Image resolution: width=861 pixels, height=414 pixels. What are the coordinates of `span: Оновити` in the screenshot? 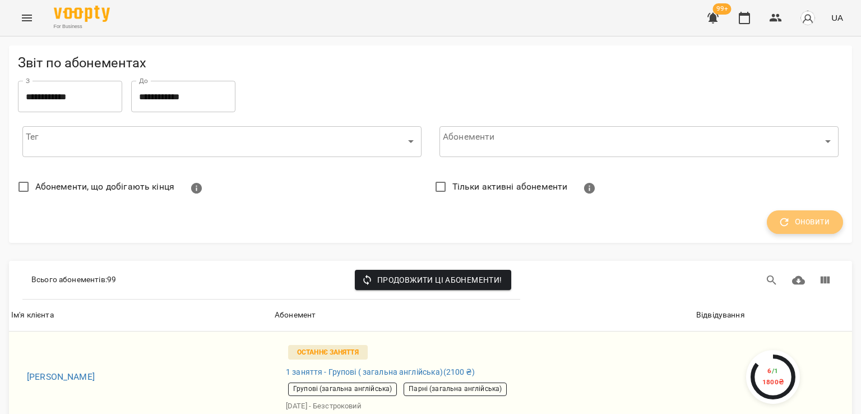 It's located at (805, 222).